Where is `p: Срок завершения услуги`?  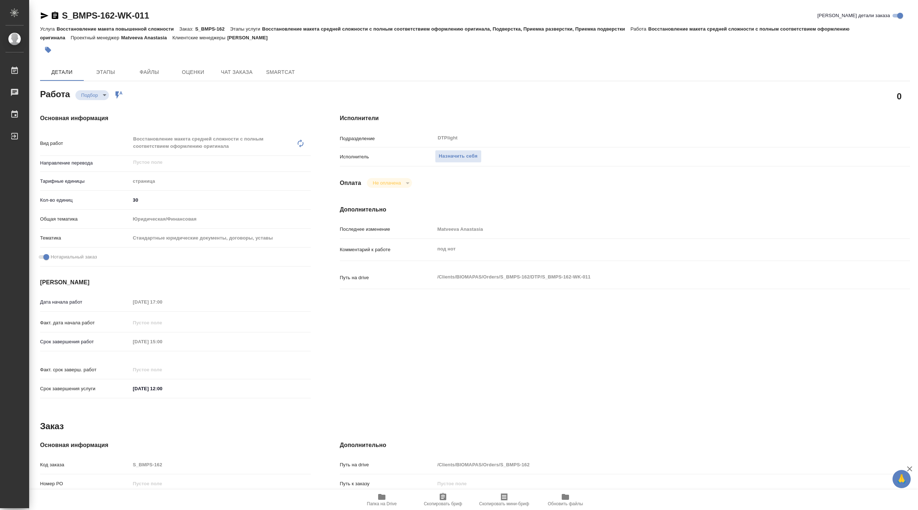 p: Срок завершения услуги is located at coordinates (85, 389).